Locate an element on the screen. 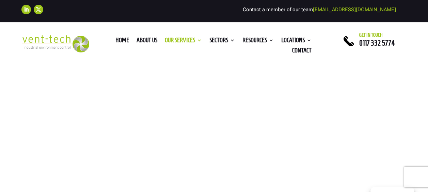 The width and height of the screenshot is (428, 192). a: Locations is located at coordinates (297, 42).